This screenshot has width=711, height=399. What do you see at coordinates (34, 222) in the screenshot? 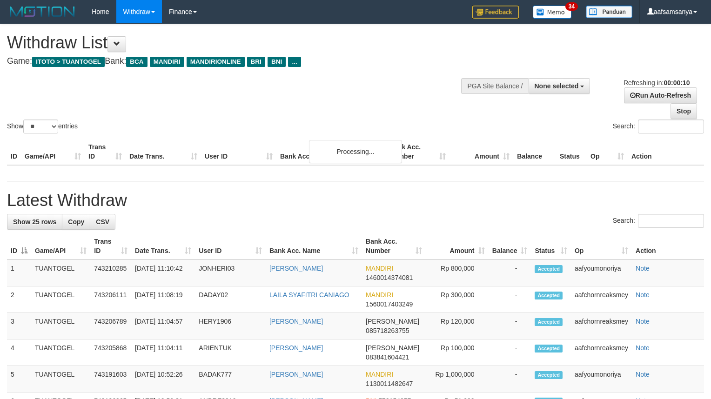
I see `a: Show 25 rows` at bounding box center [34, 222].